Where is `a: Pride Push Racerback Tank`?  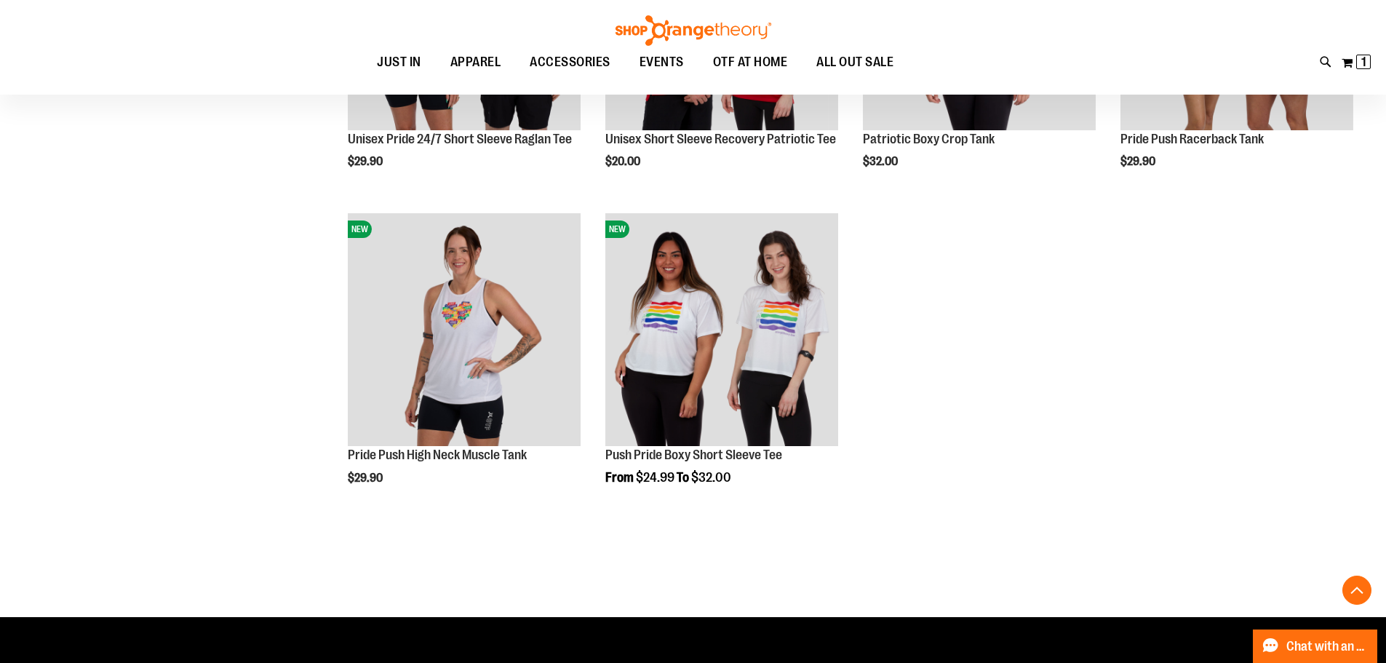 a: Pride Push Racerback Tank is located at coordinates (1192, 139).